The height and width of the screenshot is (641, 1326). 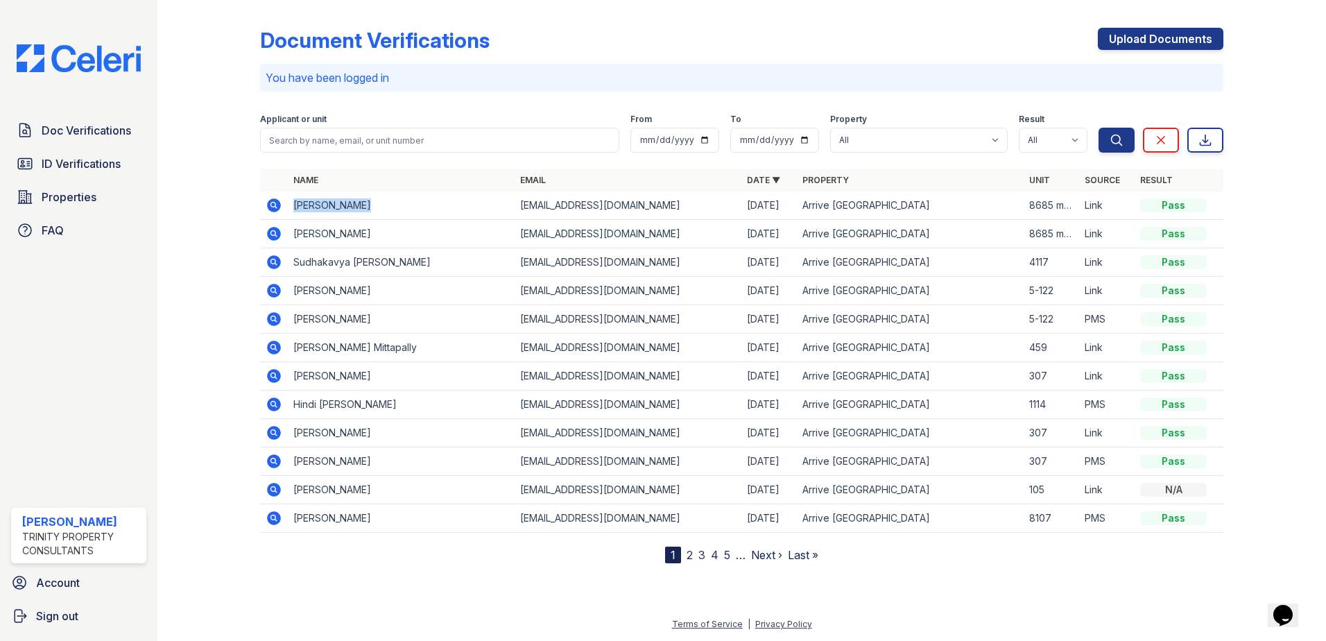 What do you see at coordinates (78, 616) in the screenshot?
I see `a: Sign out` at bounding box center [78, 616].